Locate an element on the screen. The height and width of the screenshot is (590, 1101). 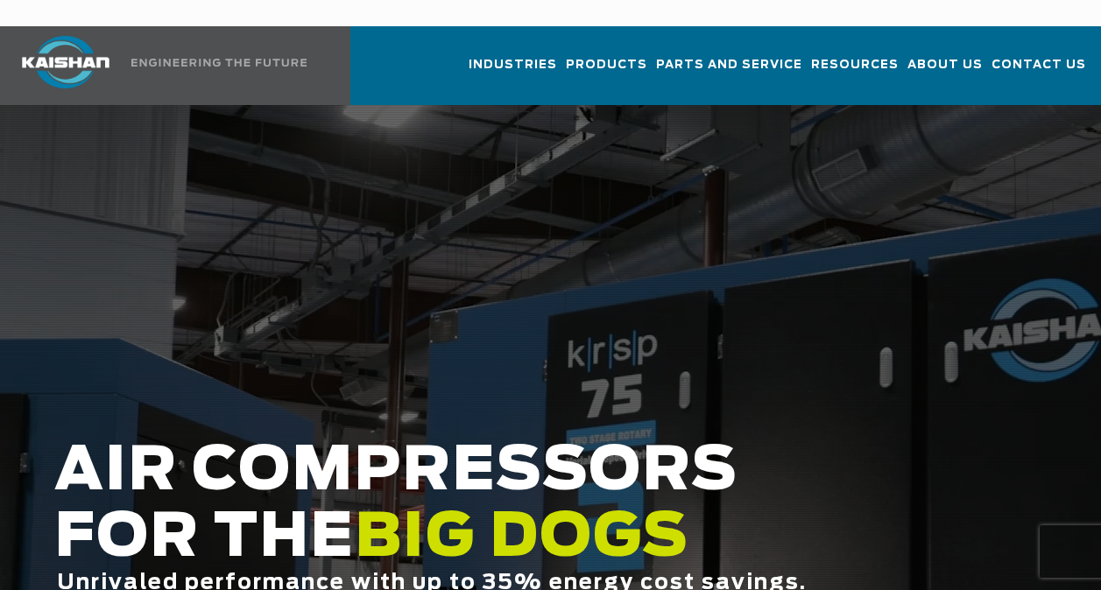
span: Parts and Service is located at coordinates (729, 65).